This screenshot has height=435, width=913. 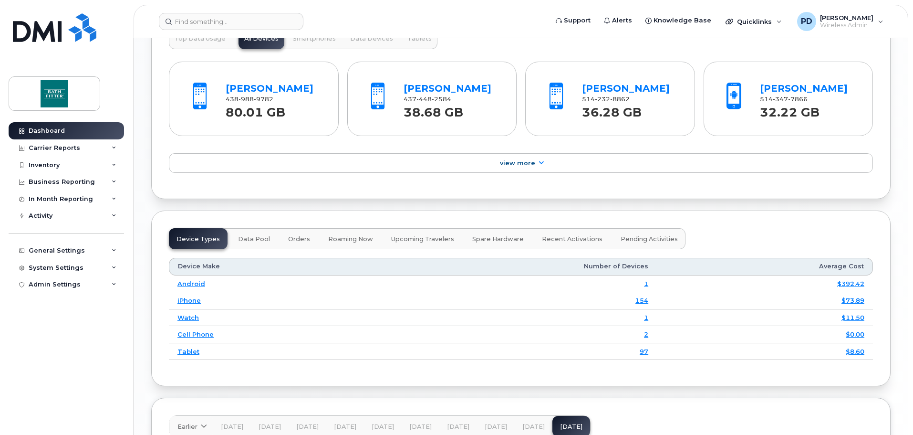 What do you see at coordinates (649, 239) in the screenshot?
I see `span: Pending Activities` at bounding box center [649, 239].